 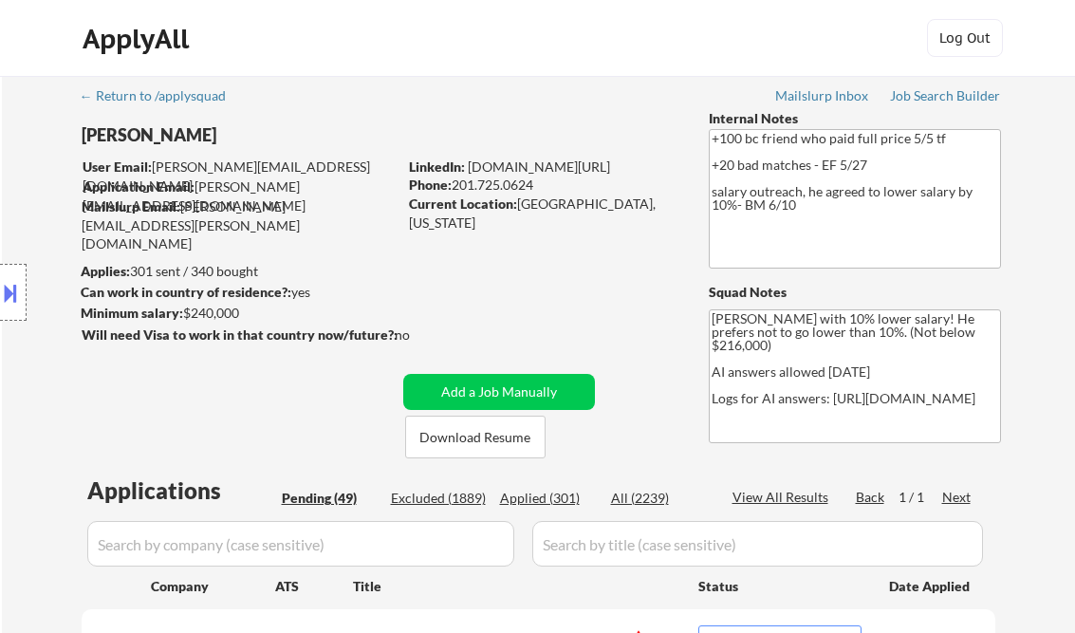 I want to click on div: Mailslurp Inbox, so click(x=823, y=96).